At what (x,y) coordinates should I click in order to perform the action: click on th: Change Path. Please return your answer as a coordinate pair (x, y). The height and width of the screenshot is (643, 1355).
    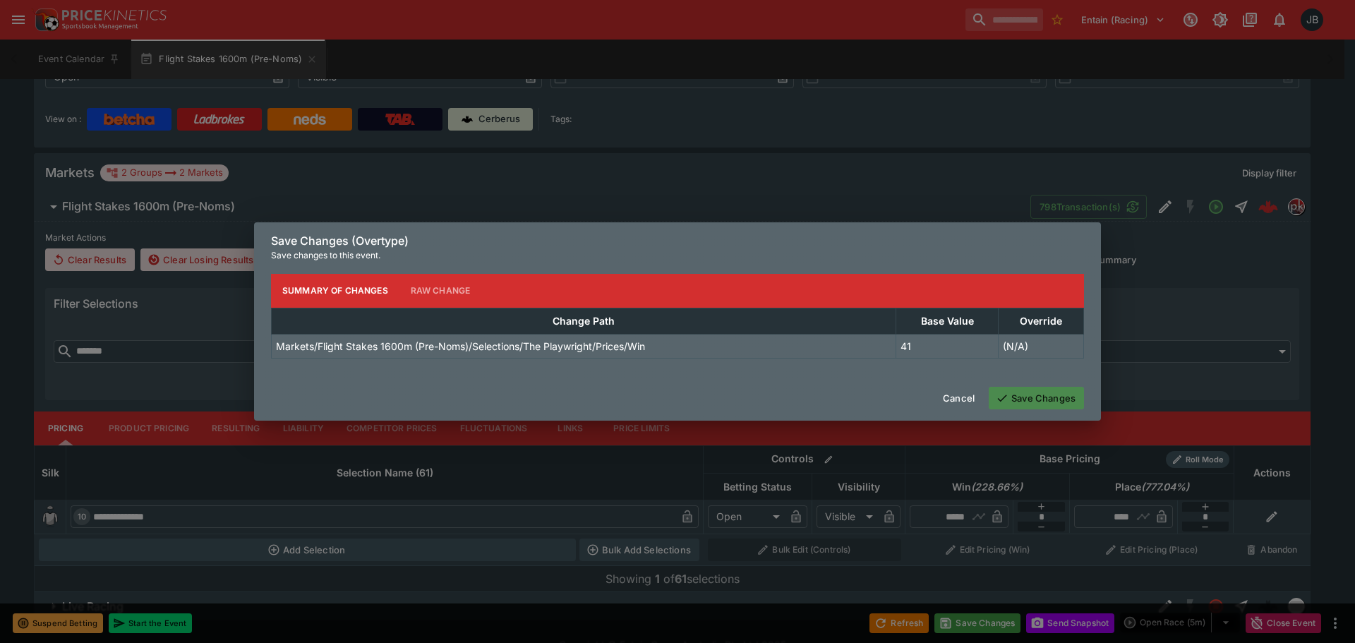
    Looking at the image, I should click on (584, 320).